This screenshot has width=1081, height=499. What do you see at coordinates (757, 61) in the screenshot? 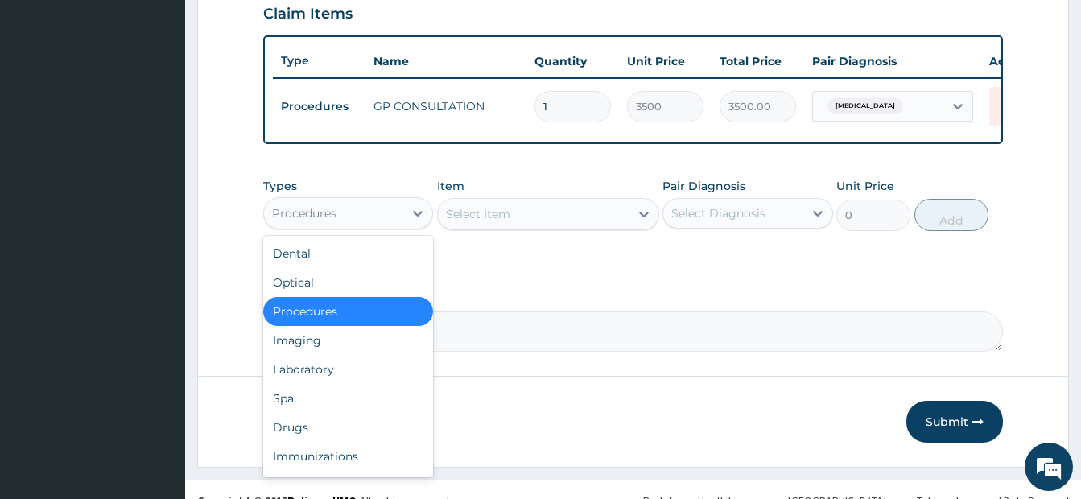
I see `th: Total Price` at bounding box center [757, 61].